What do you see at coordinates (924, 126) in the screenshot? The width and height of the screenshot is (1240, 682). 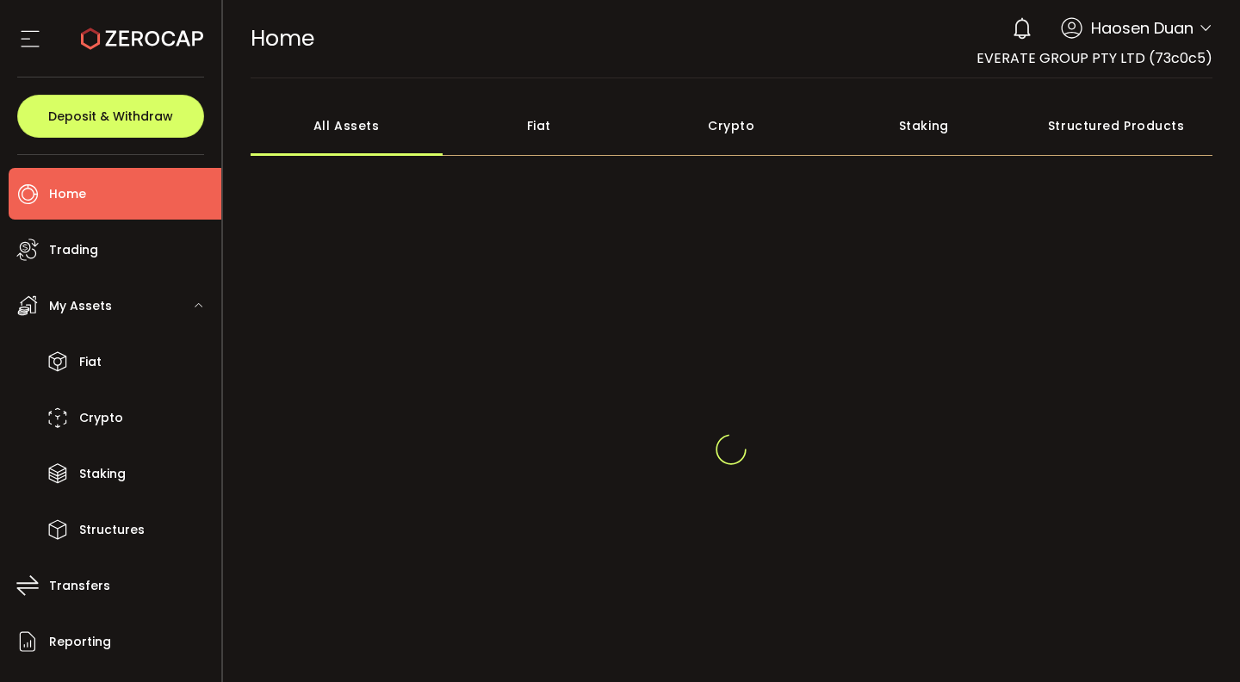 I see `div: Staking` at bounding box center [924, 126].